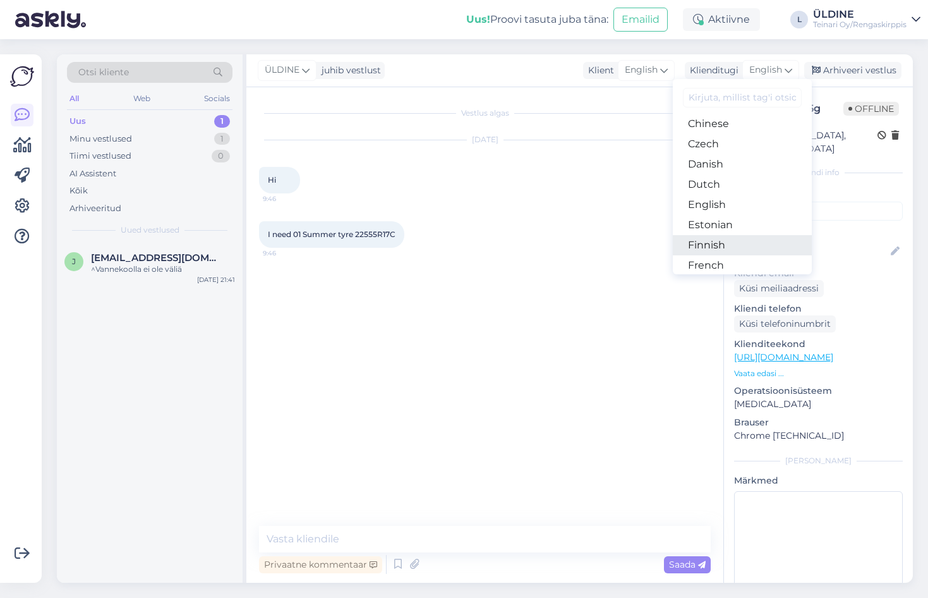 This screenshot has height=598, width=928. I want to click on span: Saada, so click(687, 564).